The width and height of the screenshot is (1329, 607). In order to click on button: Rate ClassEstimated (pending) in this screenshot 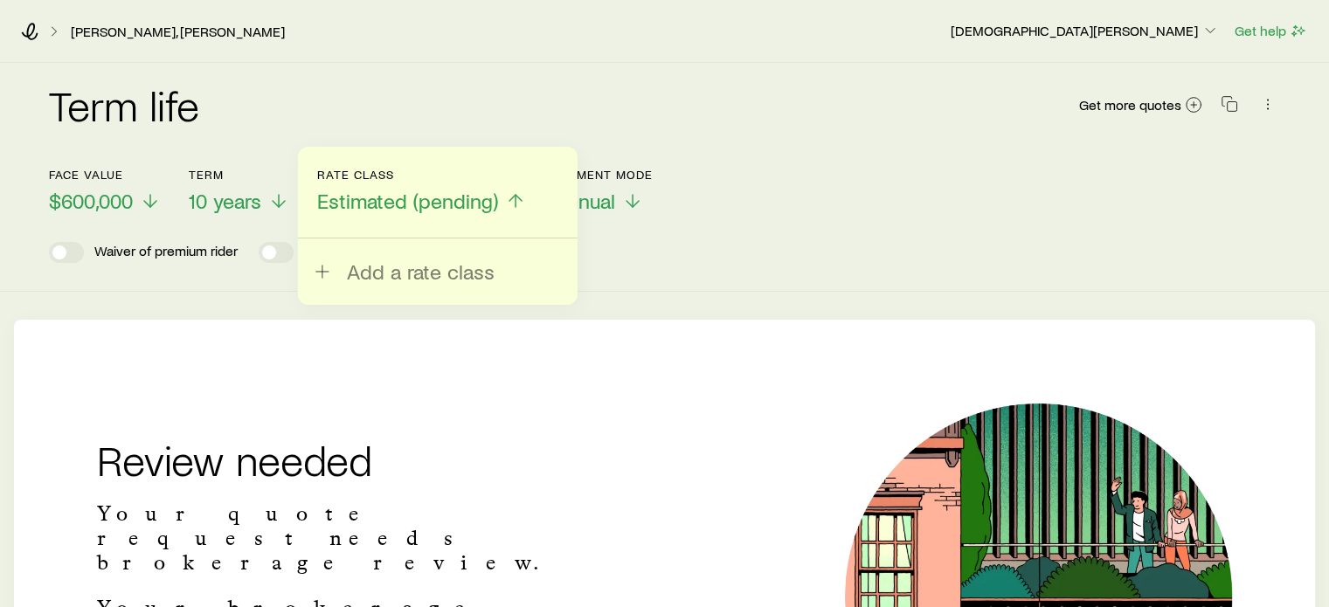, I will do `click(421, 191)`.